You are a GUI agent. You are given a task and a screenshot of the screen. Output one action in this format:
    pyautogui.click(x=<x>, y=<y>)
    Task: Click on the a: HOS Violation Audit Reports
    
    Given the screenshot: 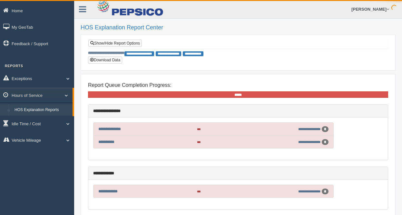 What is the action you would take?
    pyautogui.click(x=42, y=121)
    